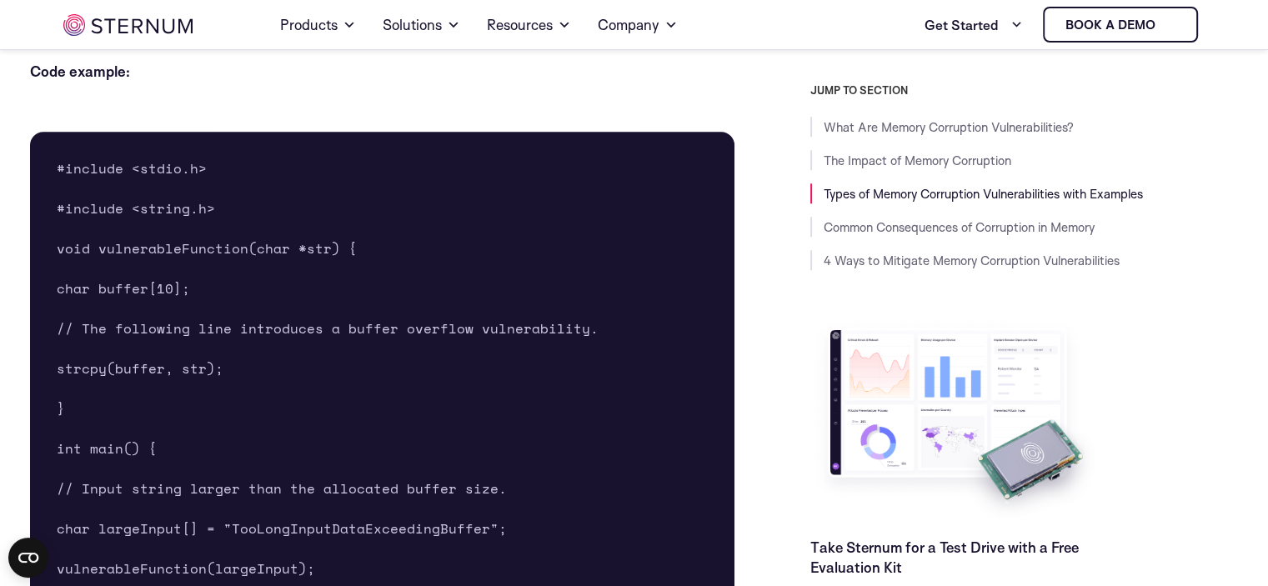 This screenshot has width=1268, height=586. Describe the element at coordinates (318, 25) in the screenshot. I see `a: Products` at that location.